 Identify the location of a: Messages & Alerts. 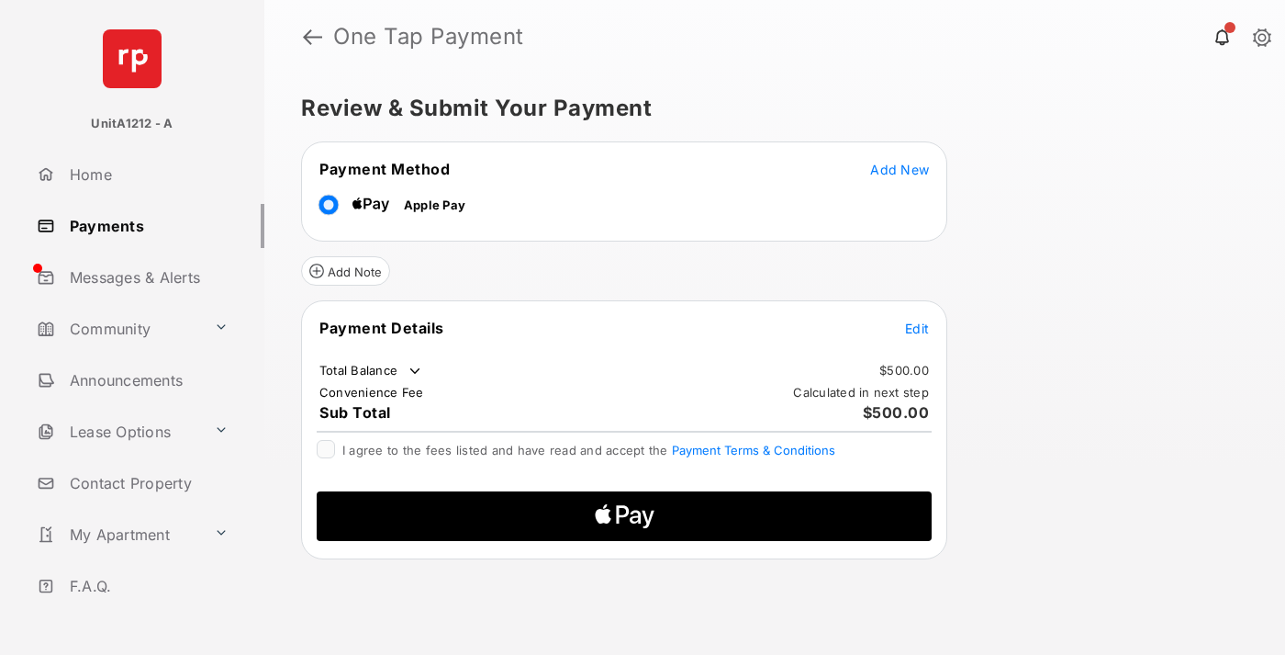
(147, 277).